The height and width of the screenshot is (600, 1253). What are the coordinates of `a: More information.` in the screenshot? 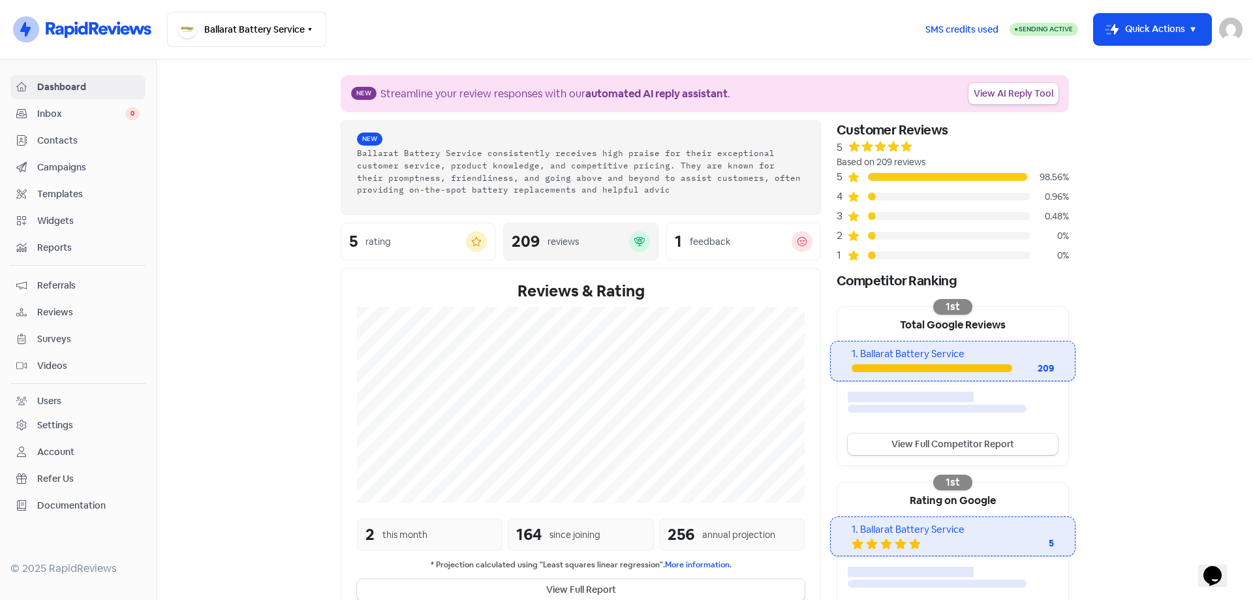 It's located at (698, 564).